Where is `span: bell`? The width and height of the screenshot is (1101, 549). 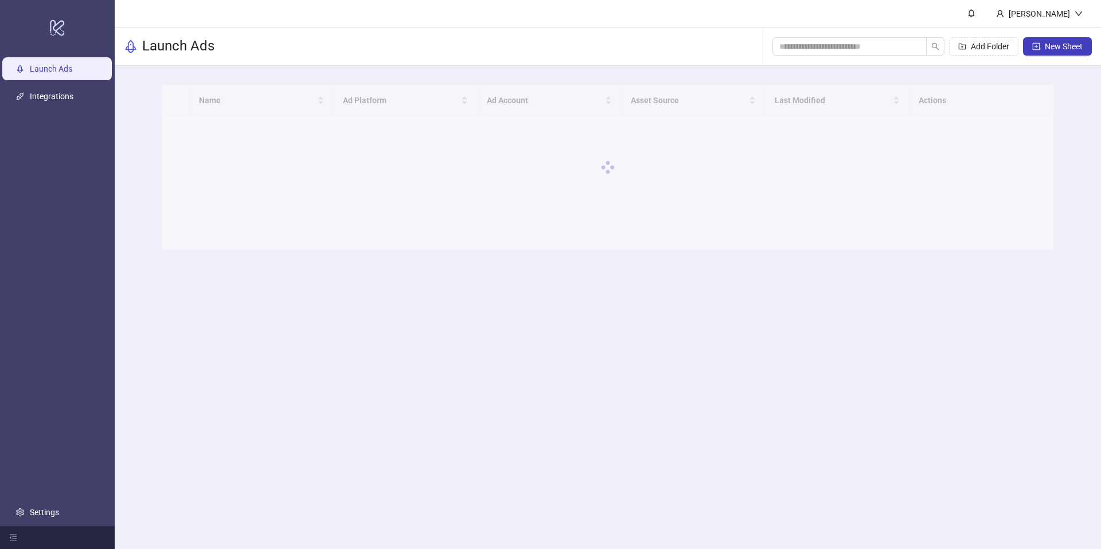
span: bell is located at coordinates (971, 13).